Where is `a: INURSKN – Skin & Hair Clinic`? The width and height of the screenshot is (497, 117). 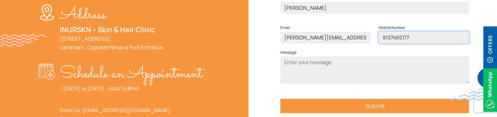 a: INURSKN – Skin & Hair Clinic is located at coordinates (108, 30).